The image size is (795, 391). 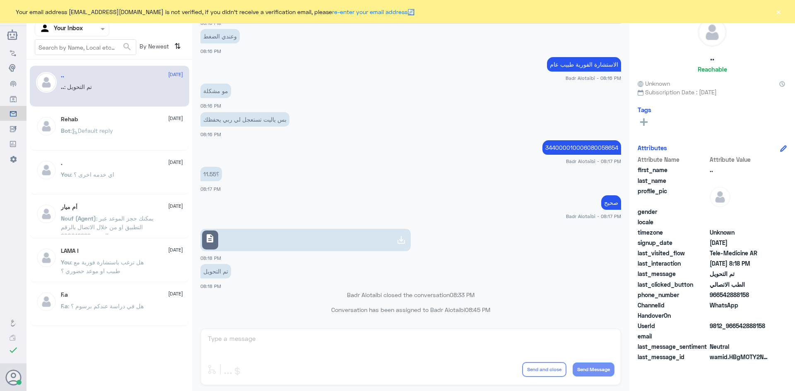 What do you see at coordinates (106, 306) in the screenshot?
I see `span: : هل في دراسة عندكم برسوم ؟` at bounding box center [106, 306].